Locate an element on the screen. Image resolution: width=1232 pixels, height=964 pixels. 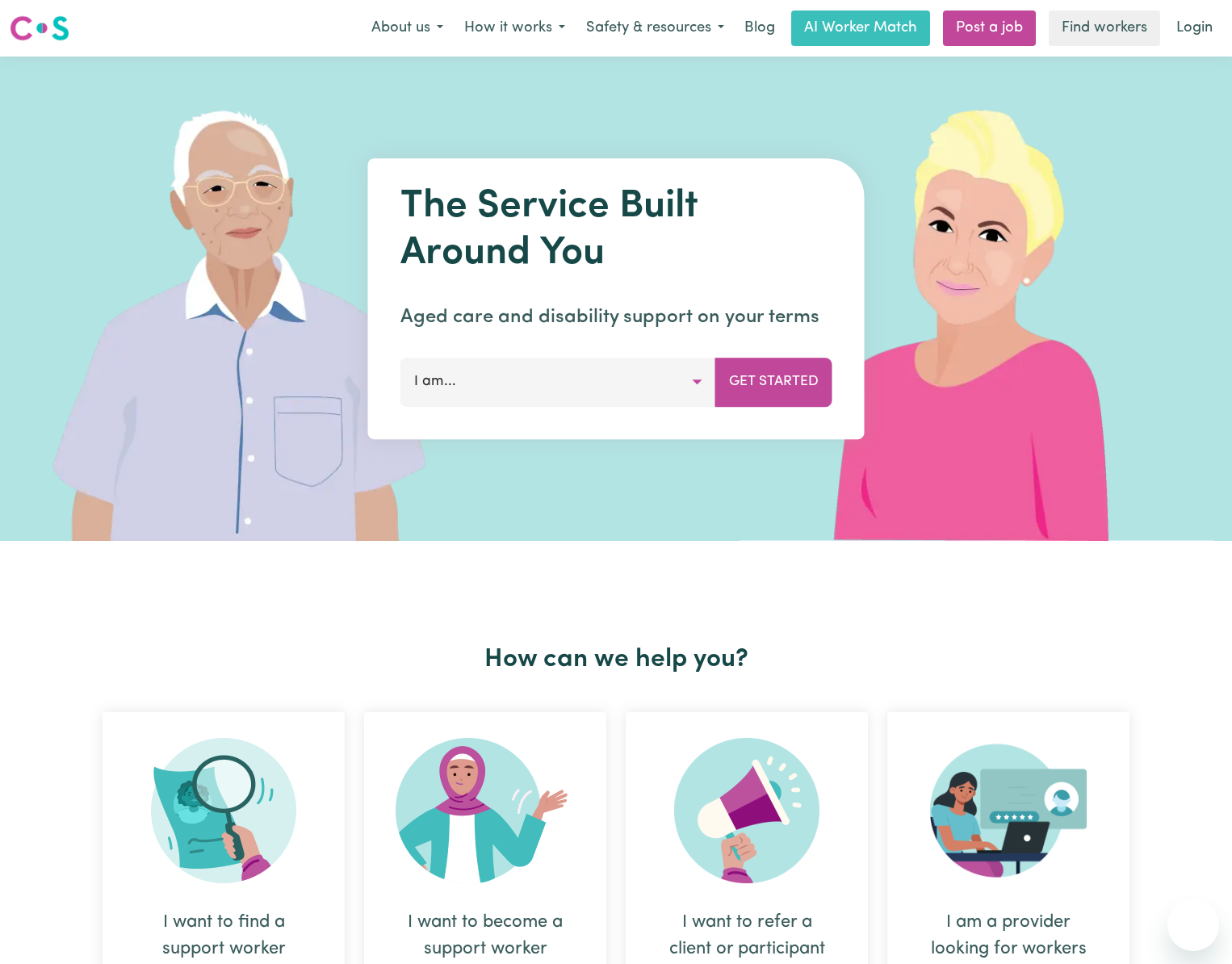
a: Login is located at coordinates (1194, 28).